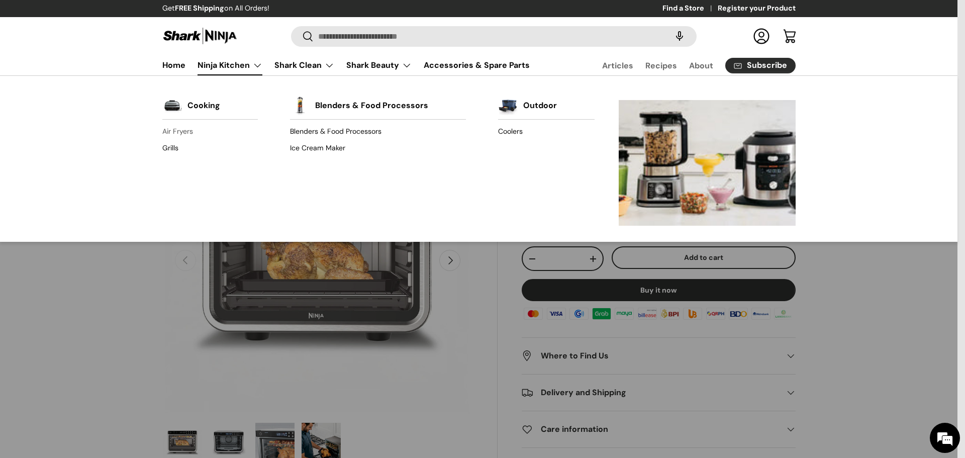  I want to click on strong: FREE Shipping, so click(200, 8).